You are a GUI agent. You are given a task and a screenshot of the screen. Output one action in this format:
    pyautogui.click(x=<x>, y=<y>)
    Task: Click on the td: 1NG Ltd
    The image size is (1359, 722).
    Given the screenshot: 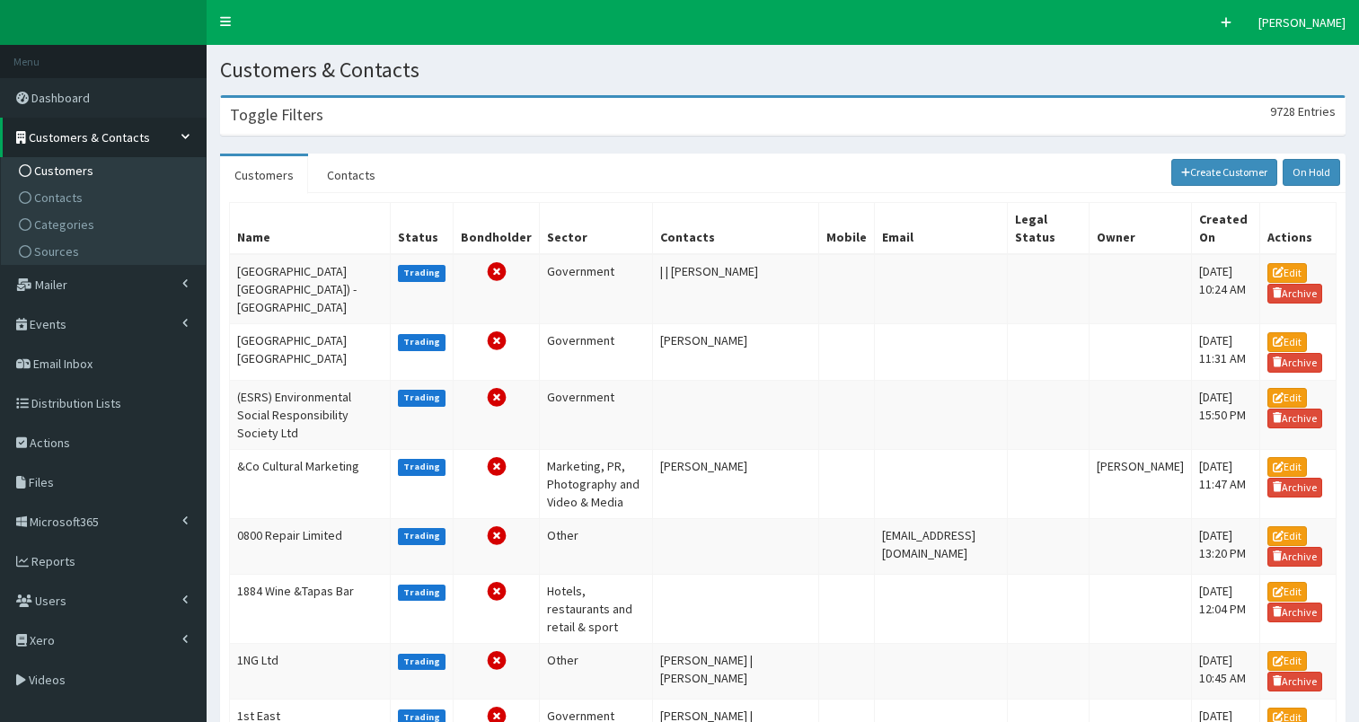 What is the action you would take?
    pyautogui.click(x=310, y=671)
    